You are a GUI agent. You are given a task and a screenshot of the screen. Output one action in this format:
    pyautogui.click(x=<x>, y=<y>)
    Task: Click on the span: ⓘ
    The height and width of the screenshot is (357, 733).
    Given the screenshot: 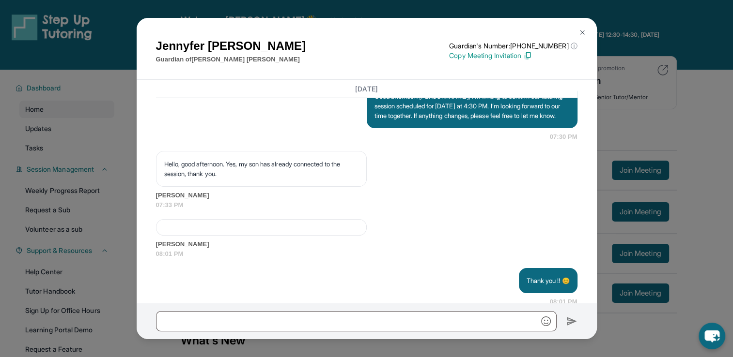 What is the action you would take?
    pyautogui.click(x=573, y=46)
    